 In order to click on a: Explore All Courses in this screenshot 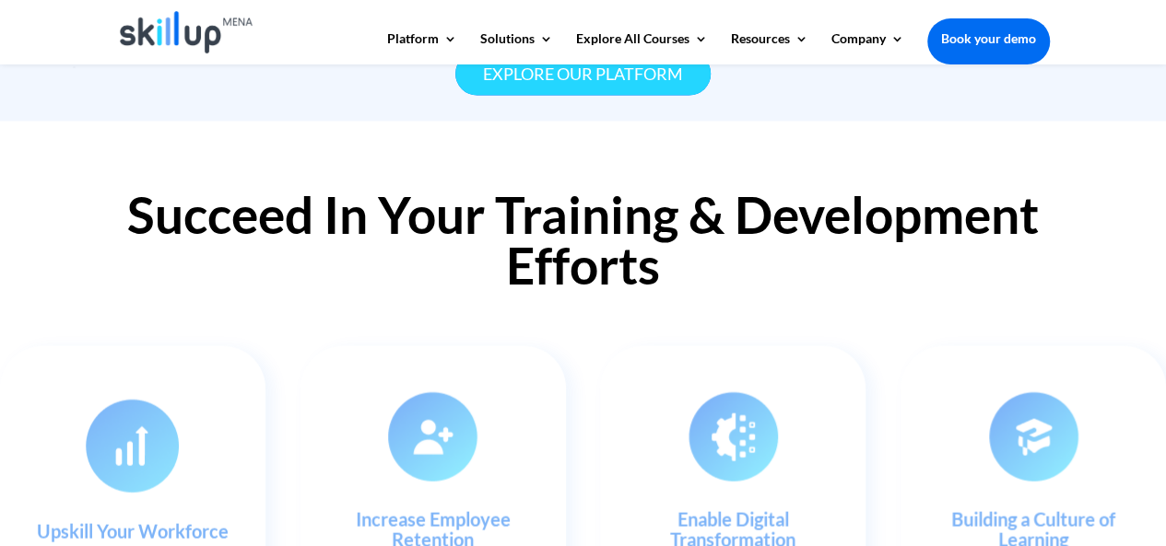, I will do `click(641, 48)`.